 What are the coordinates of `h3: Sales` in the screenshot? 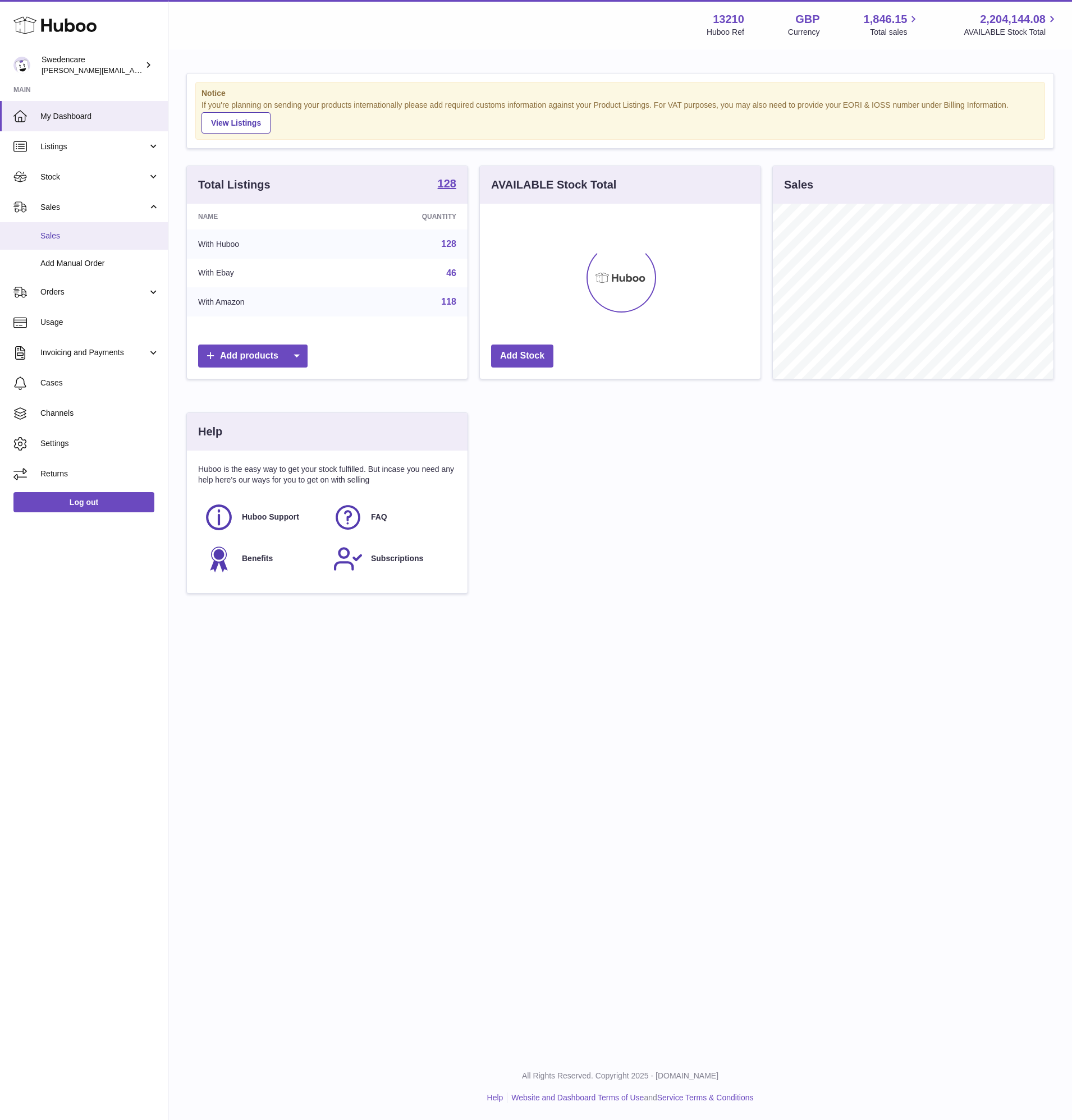 It's located at (799, 185).